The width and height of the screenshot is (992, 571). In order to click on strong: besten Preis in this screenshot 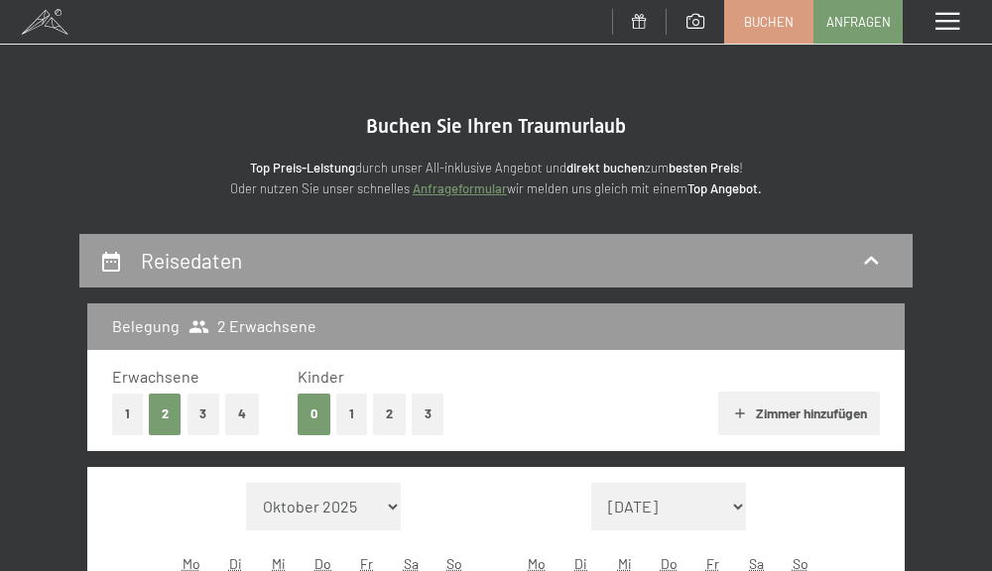, I will do `click(703, 168)`.